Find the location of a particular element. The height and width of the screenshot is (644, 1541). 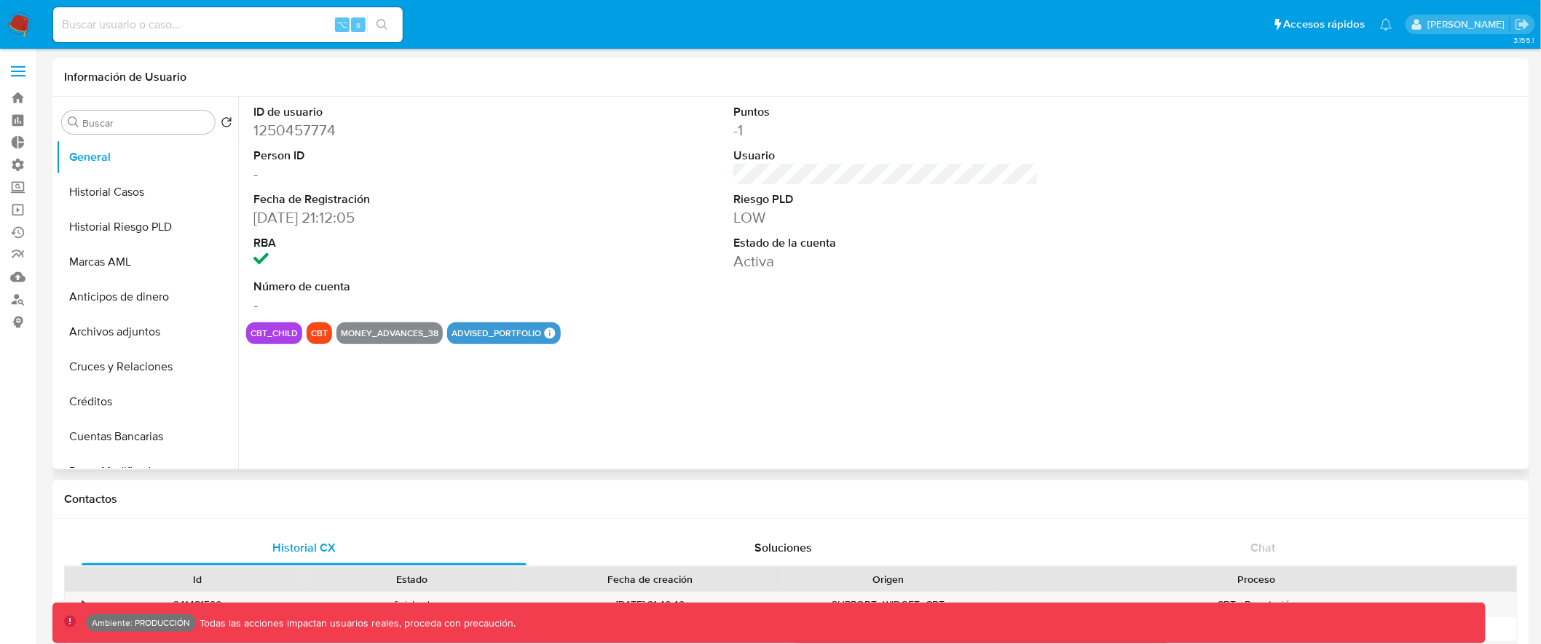

div: Origen is located at coordinates (888, 580).